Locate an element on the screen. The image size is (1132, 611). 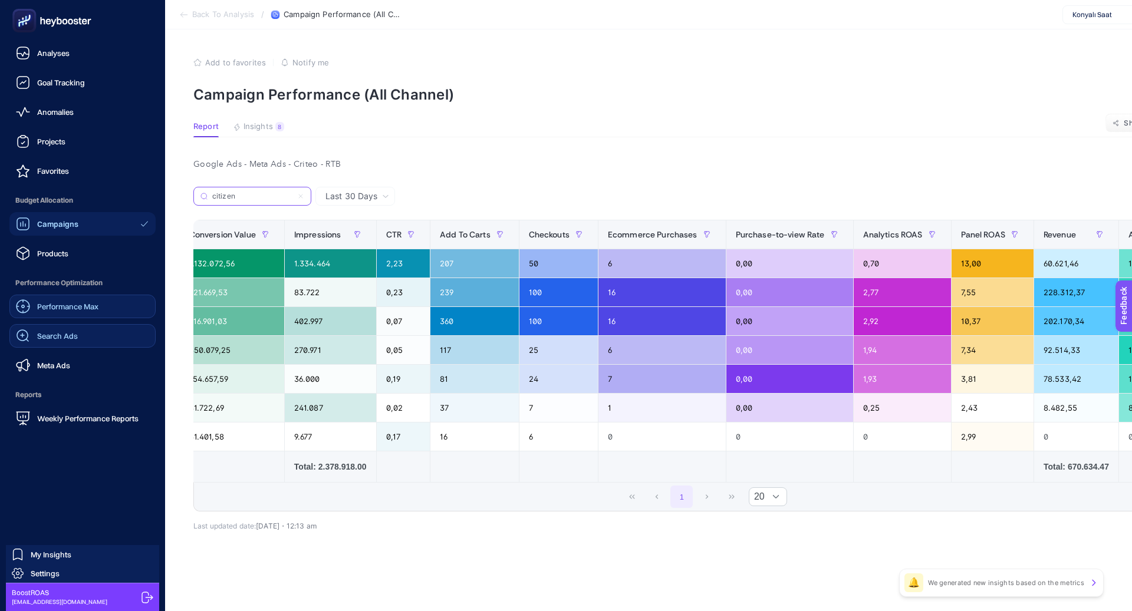
div: 10,37 is located at coordinates (992, 321).